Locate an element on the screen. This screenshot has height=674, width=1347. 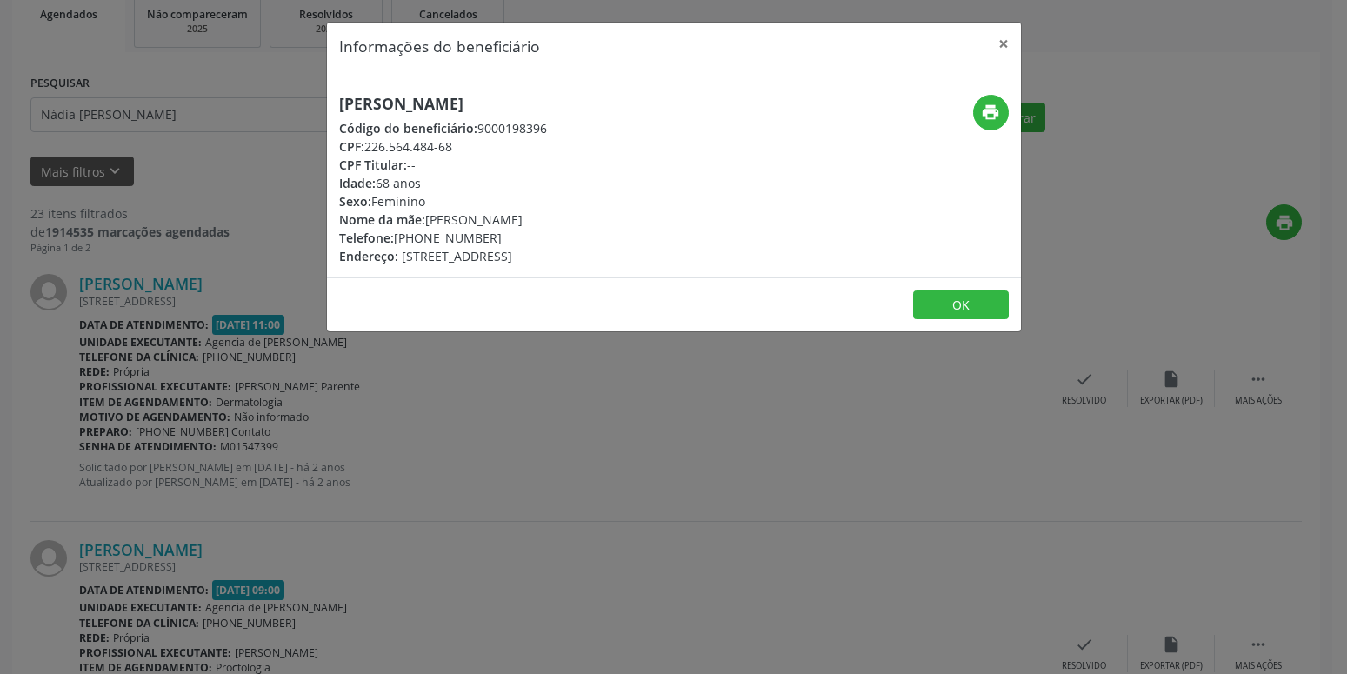
div: 226.564.484-68 is located at coordinates (443, 146).